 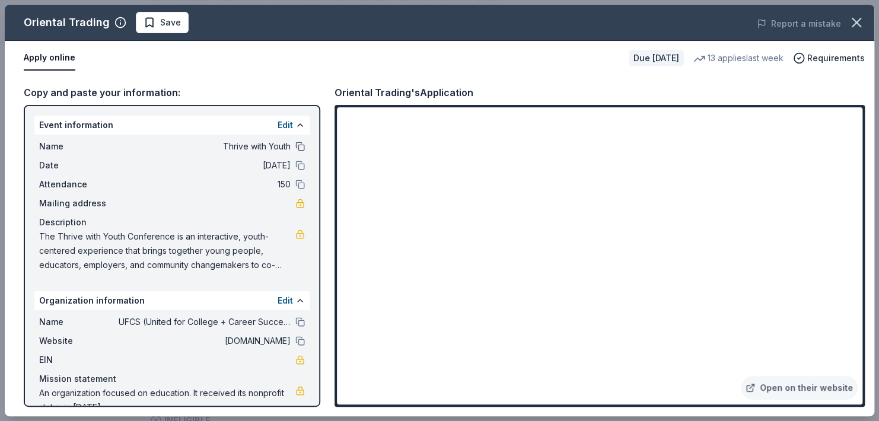 What do you see at coordinates (799, 388) in the screenshot?
I see `a: Open on their website` at bounding box center [799, 388].